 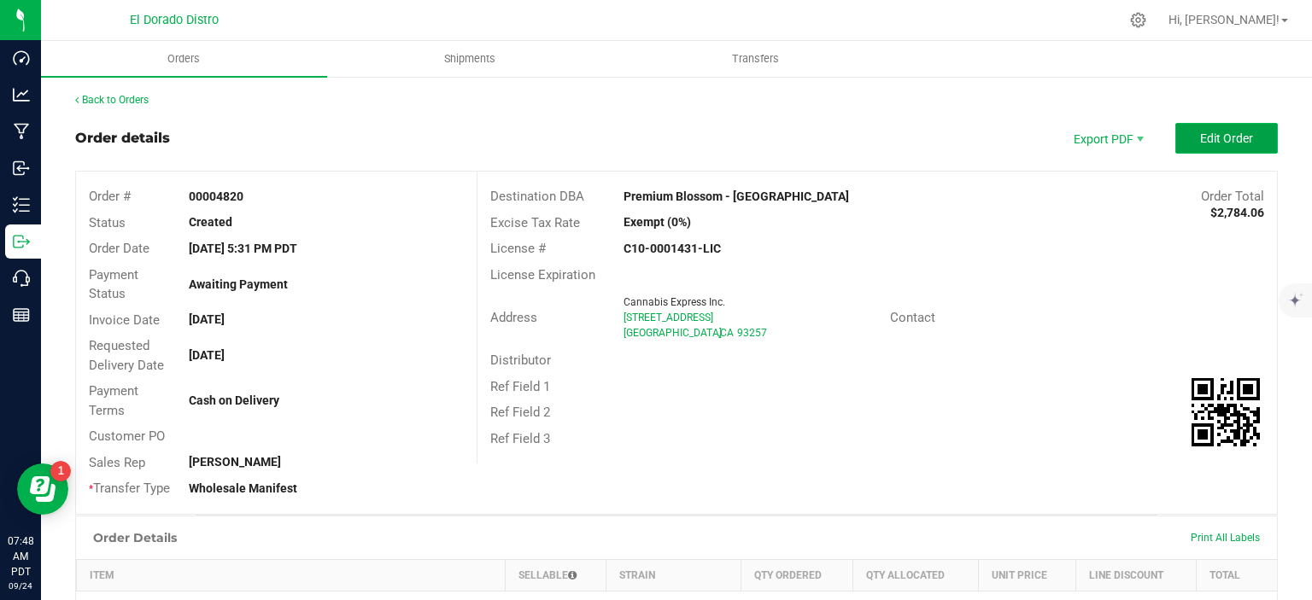 I want to click on a: Shipments, so click(x=470, y=59).